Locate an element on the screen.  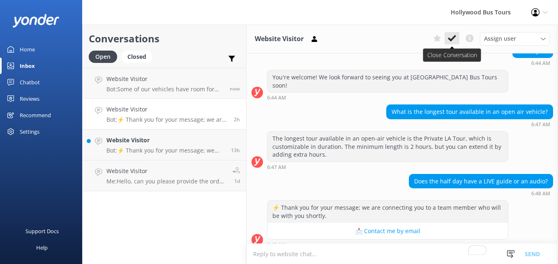
span: Oct 04 2025 04:14pm (UTC -07:00) America/Tijuana is located at coordinates (237, 181).